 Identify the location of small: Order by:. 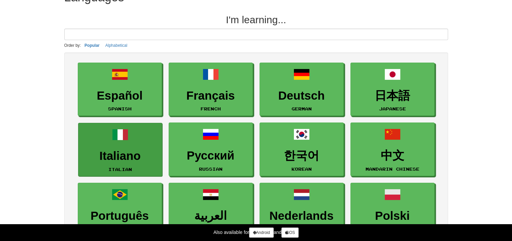
(73, 45).